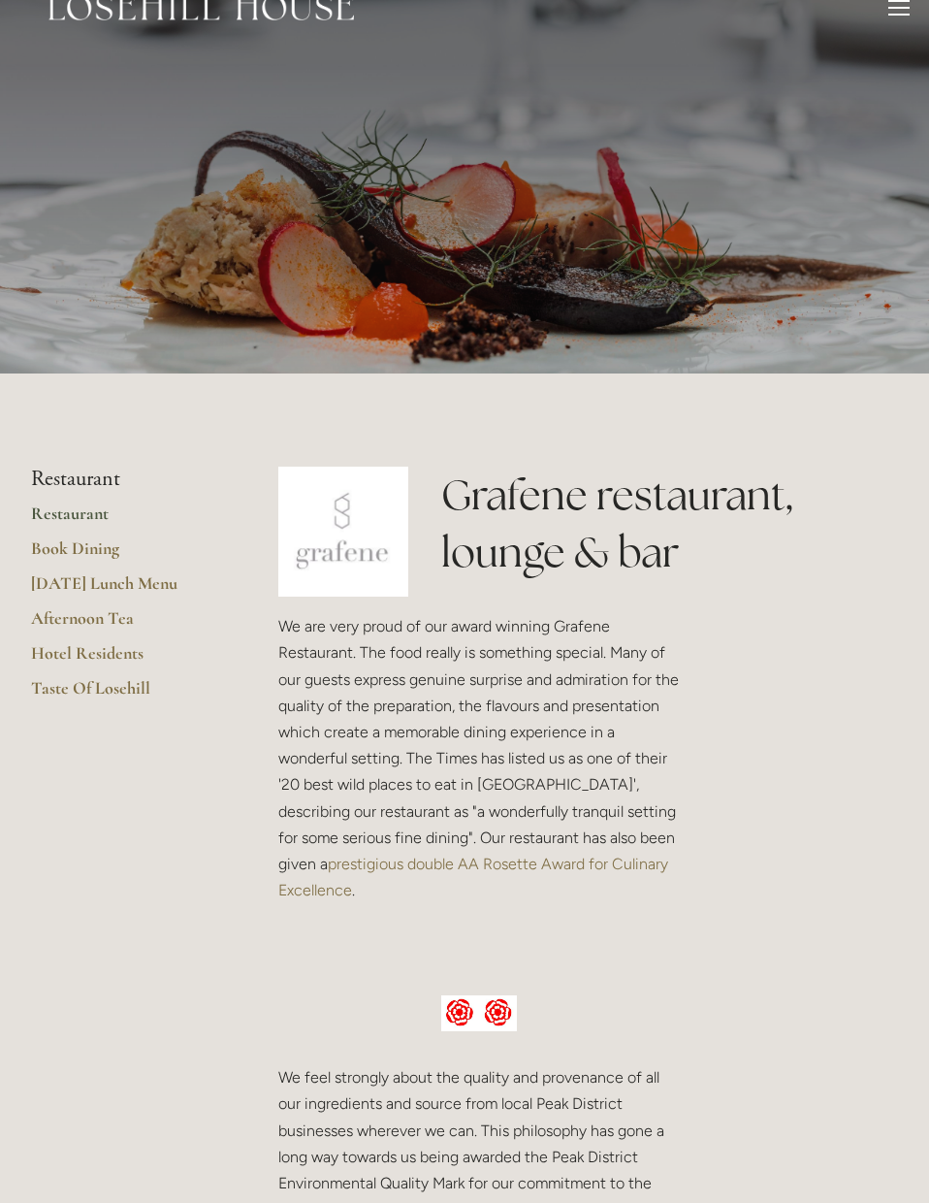 This screenshot has width=929, height=1203. Describe the element at coordinates (669, 524) in the screenshot. I see `h1: Grafene restaurant, lounge & bar` at that location.